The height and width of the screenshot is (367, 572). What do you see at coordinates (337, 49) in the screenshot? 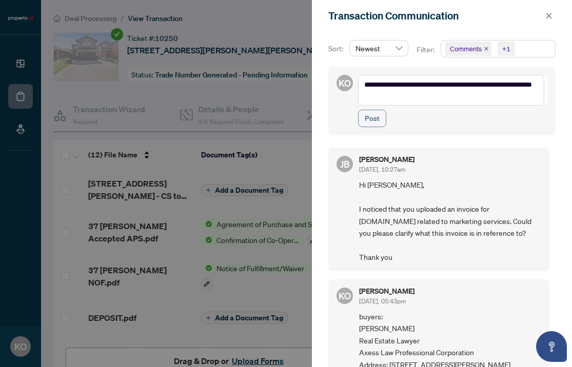
I see `p: Sort:` at bounding box center [337, 49].